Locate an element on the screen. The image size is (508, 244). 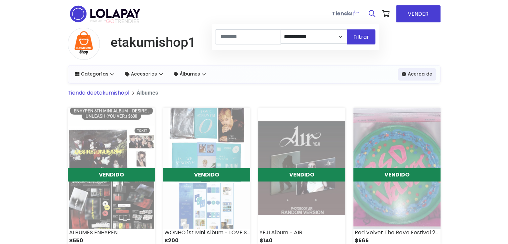
span: POWERED BY is located at coordinates (98, 21).